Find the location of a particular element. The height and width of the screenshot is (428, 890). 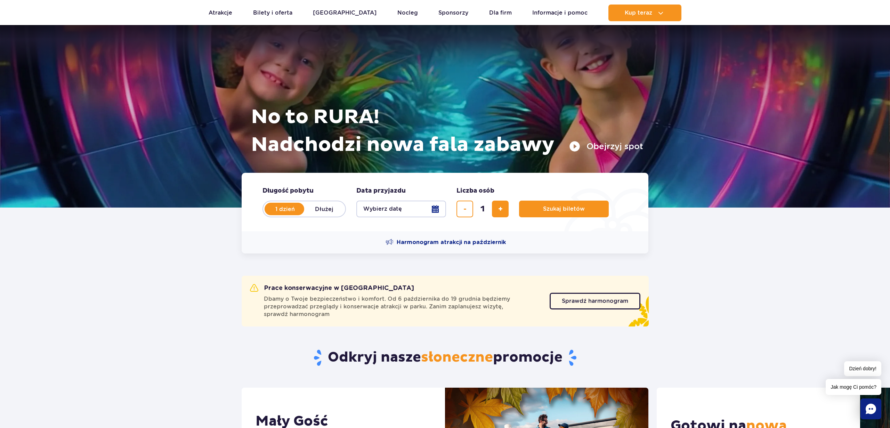

span: Szukaj biletów is located at coordinates (564, 209).